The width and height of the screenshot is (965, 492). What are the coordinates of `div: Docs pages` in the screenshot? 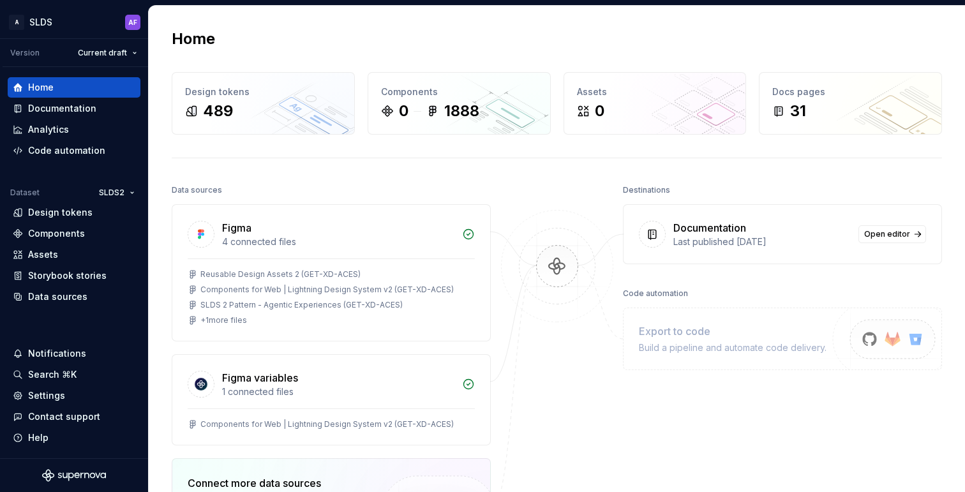 It's located at (850, 92).